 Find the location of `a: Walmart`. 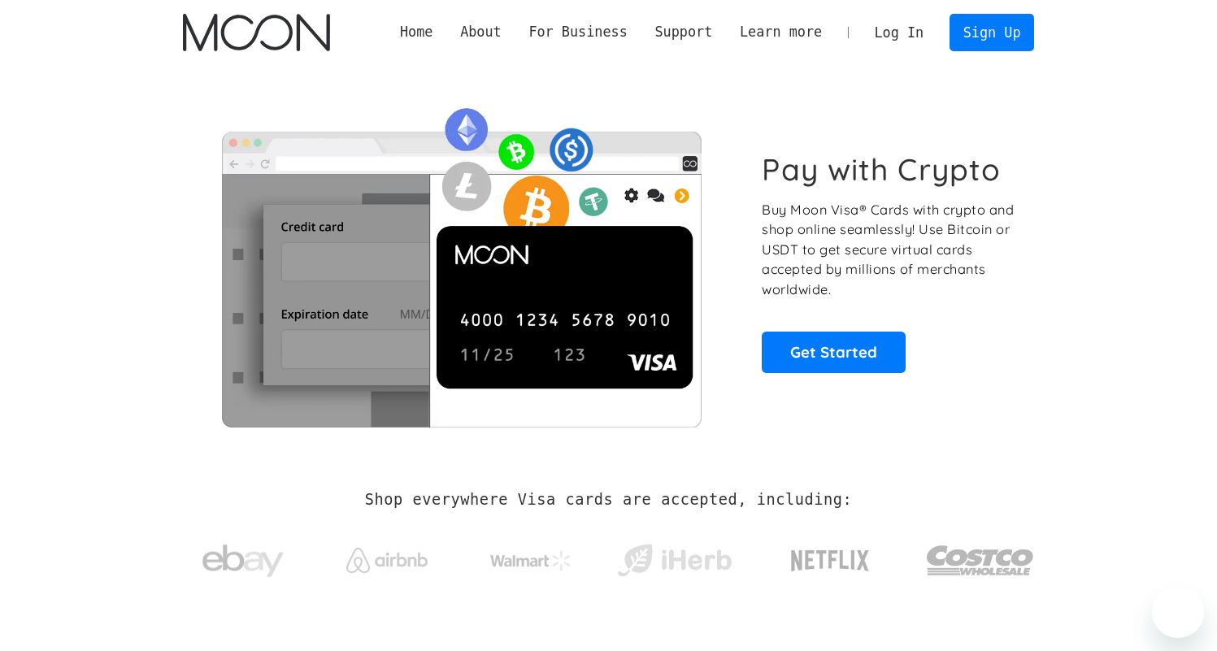

a: Walmart is located at coordinates (530, 557).